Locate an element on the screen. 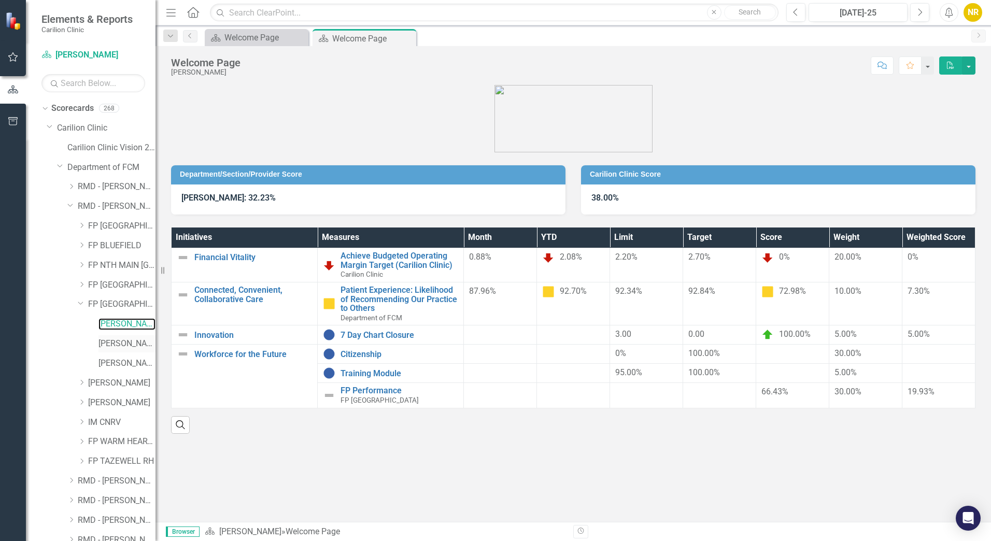  a: Carilion Clinic Vision 2025 Scorecard is located at coordinates (111, 148).